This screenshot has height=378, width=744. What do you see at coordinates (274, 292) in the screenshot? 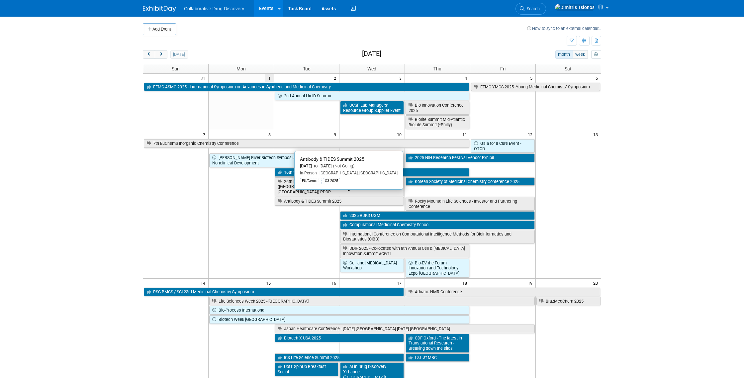
I see `a: RSC-BMCS / SCI 23rd Medicinal Chemistry Symposium` at bounding box center [274, 292].